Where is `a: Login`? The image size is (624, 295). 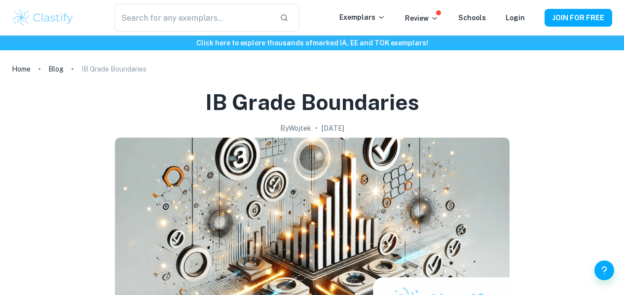
a: Login is located at coordinates (515, 18).